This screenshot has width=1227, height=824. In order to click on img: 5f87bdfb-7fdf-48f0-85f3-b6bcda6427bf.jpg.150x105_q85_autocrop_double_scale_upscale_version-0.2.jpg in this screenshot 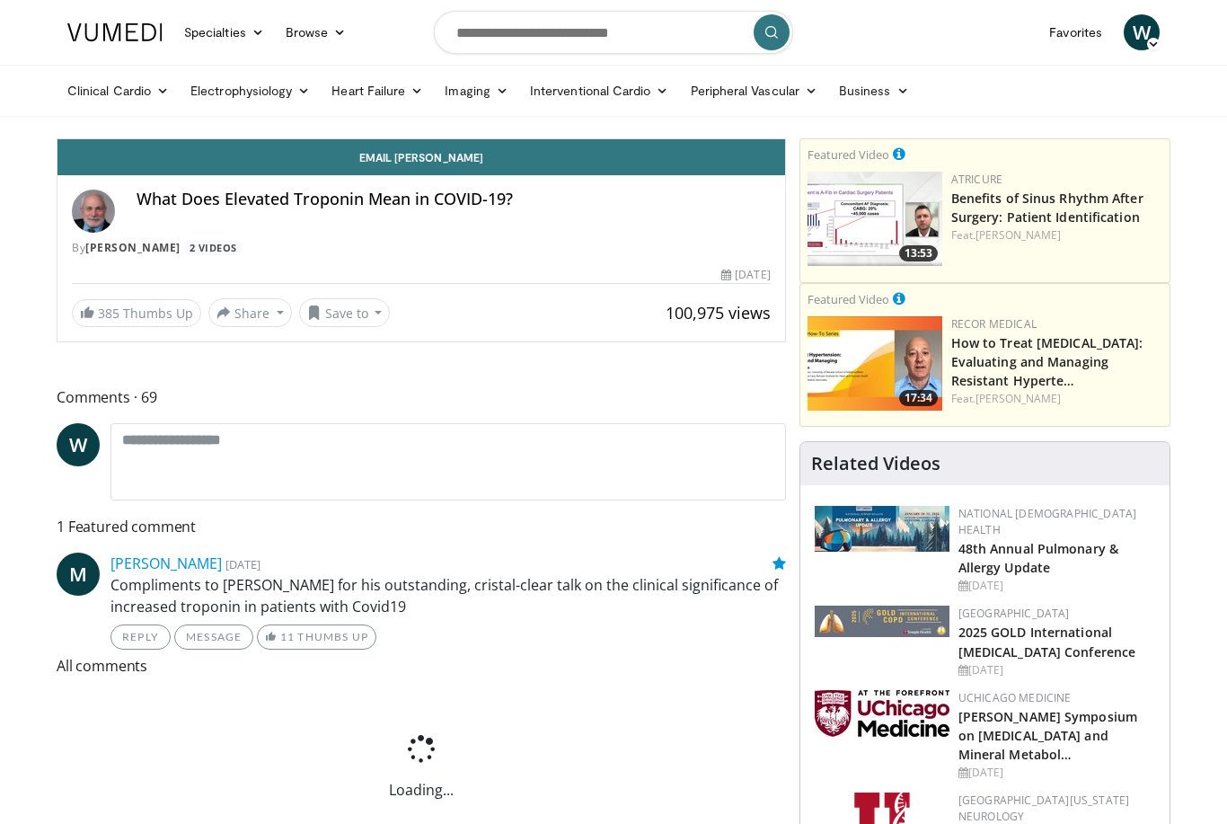, I will do `click(882, 713)`.